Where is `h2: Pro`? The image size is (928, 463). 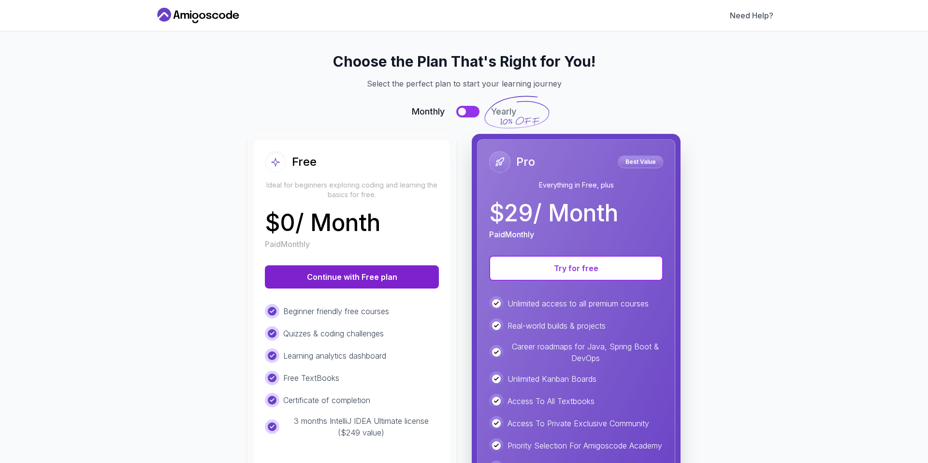
h2: Pro is located at coordinates (525, 162).